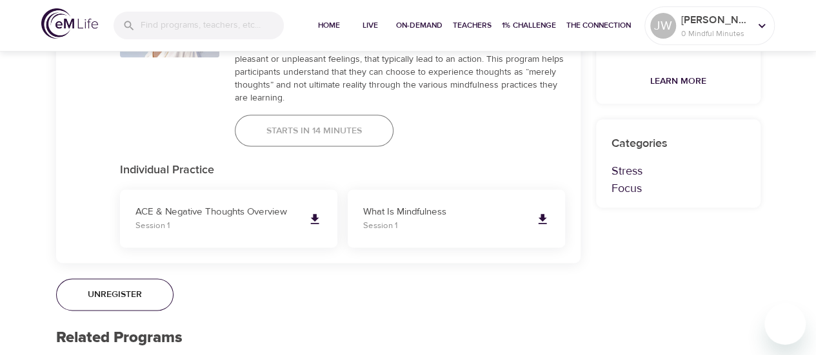 This screenshot has height=355, width=816. Describe the element at coordinates (678, 143) in the screenshot. I see `p: Categories` at that location.